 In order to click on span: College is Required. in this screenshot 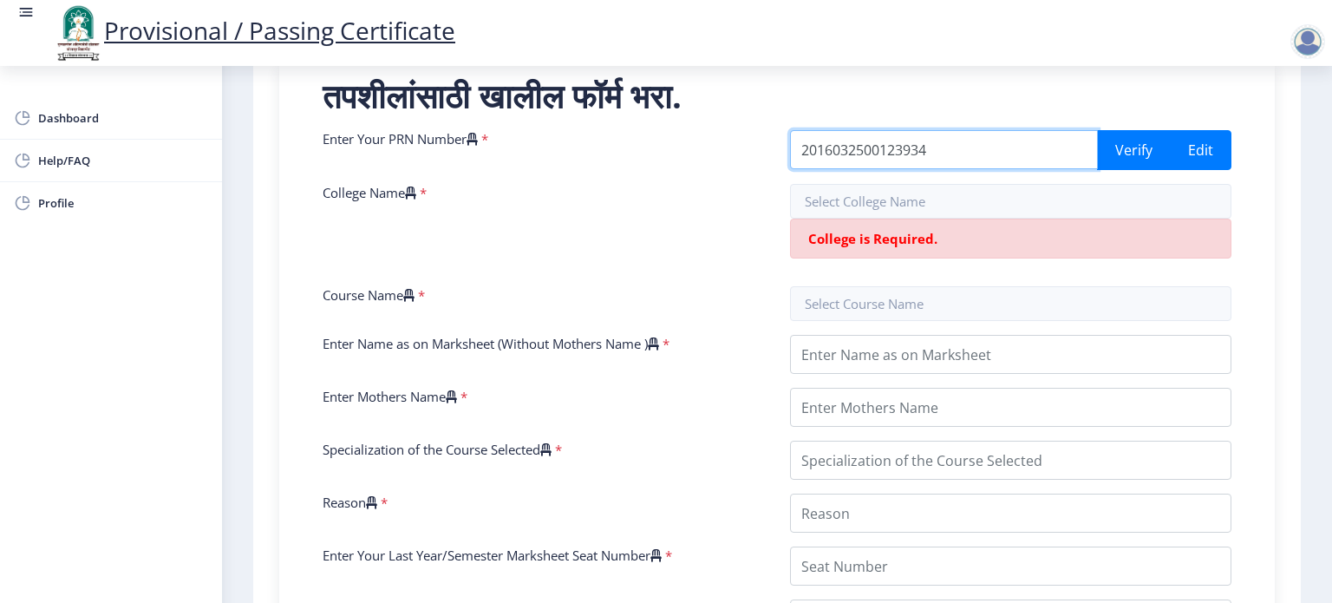, I will do `click(872, 238)`.